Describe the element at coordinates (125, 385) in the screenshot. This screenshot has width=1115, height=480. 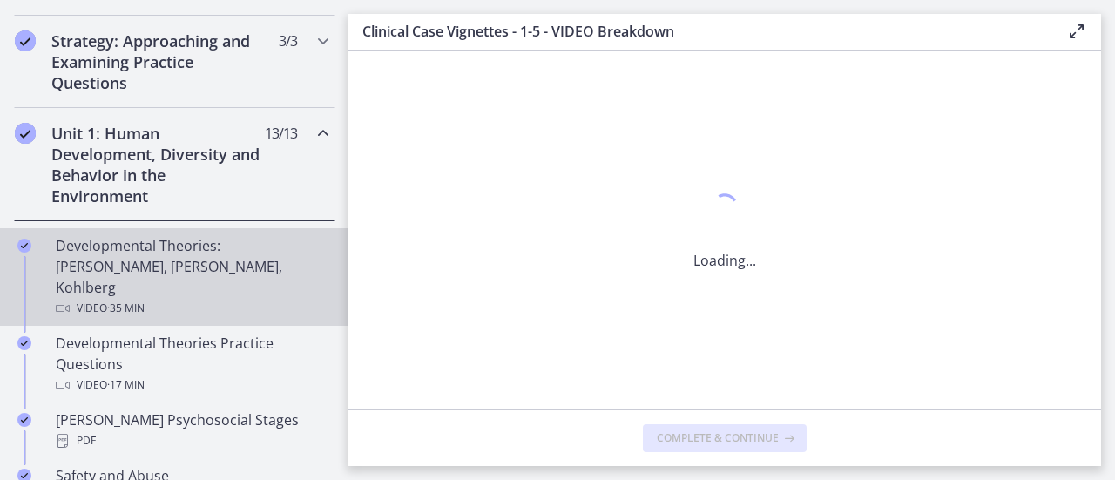
I see `span: · 17 min` at that location.